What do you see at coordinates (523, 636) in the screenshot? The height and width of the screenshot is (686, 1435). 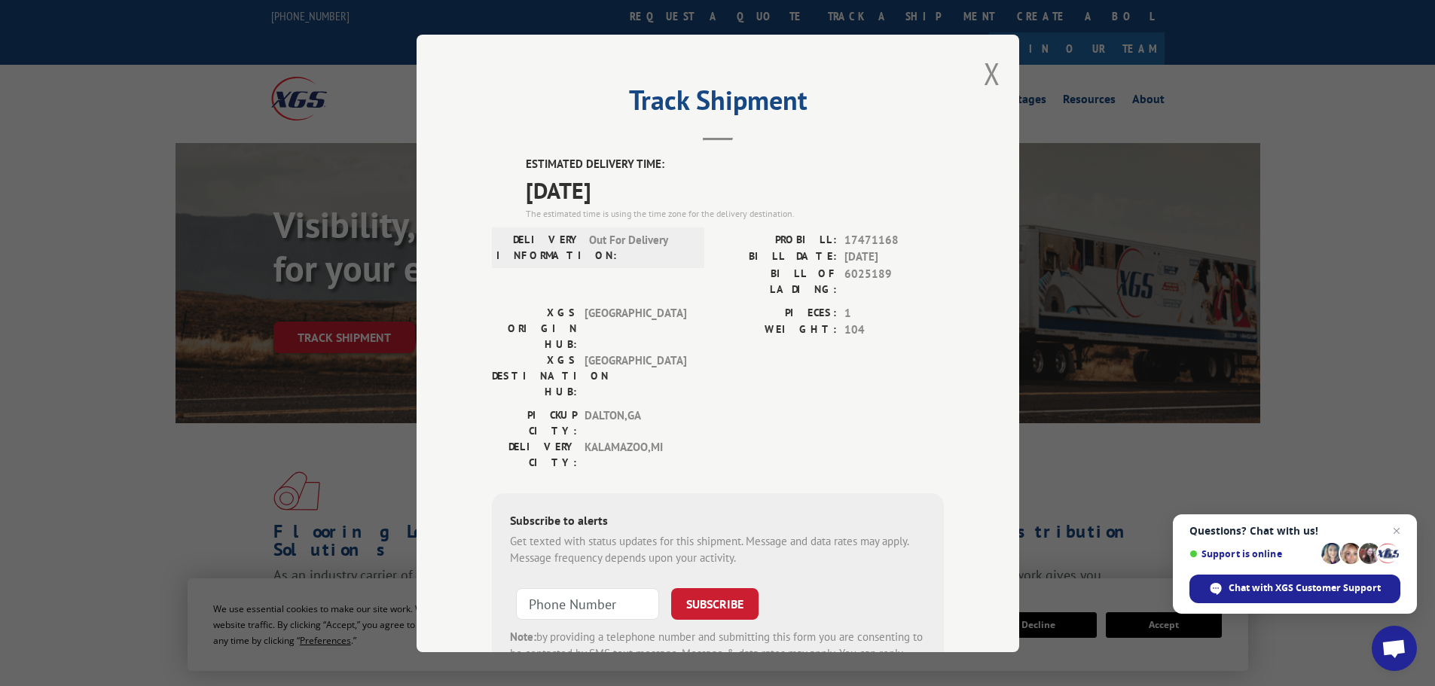 I see `strong: Note:` at bounding box center [523, 636].